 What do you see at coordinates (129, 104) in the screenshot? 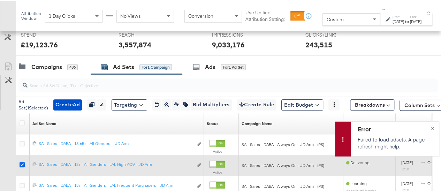
I see `button: Targeting` at bounding box center [129, 104].